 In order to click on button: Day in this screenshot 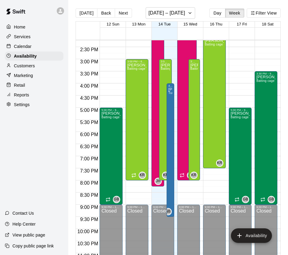, I will do `click(217, 13)`.